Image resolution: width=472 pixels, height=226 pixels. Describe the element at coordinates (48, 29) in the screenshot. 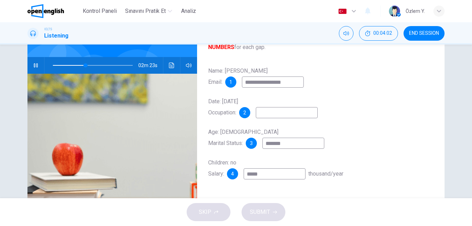

I see `span: IELTS` at that location.